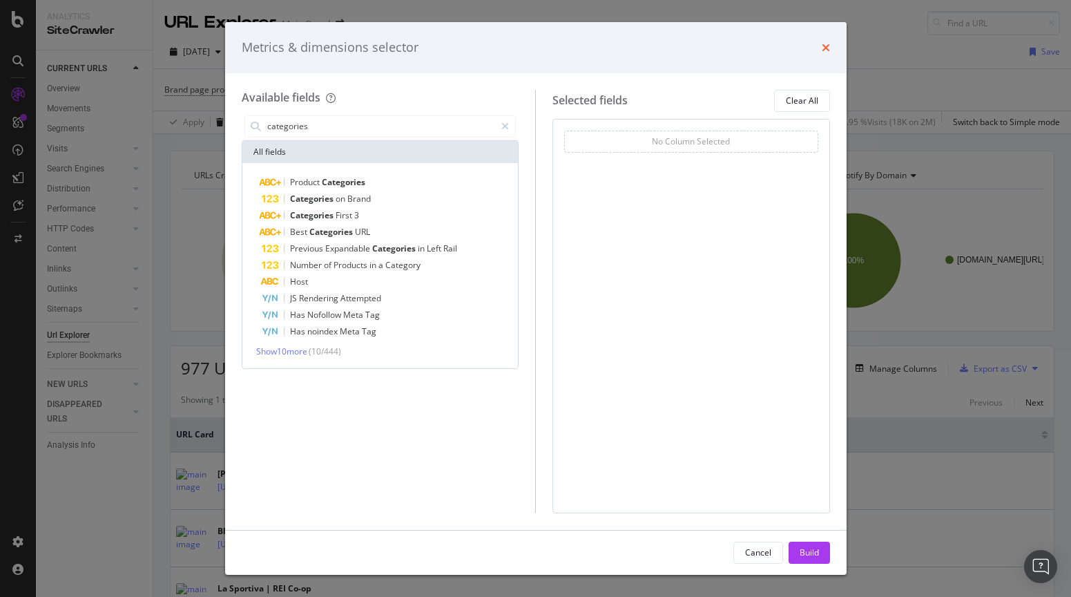 This screenshot has height=597, width=1071. What do you see at coordinates (536, 298) in the screenshot?
I see `div: modal` at bounding box center [536, 298].